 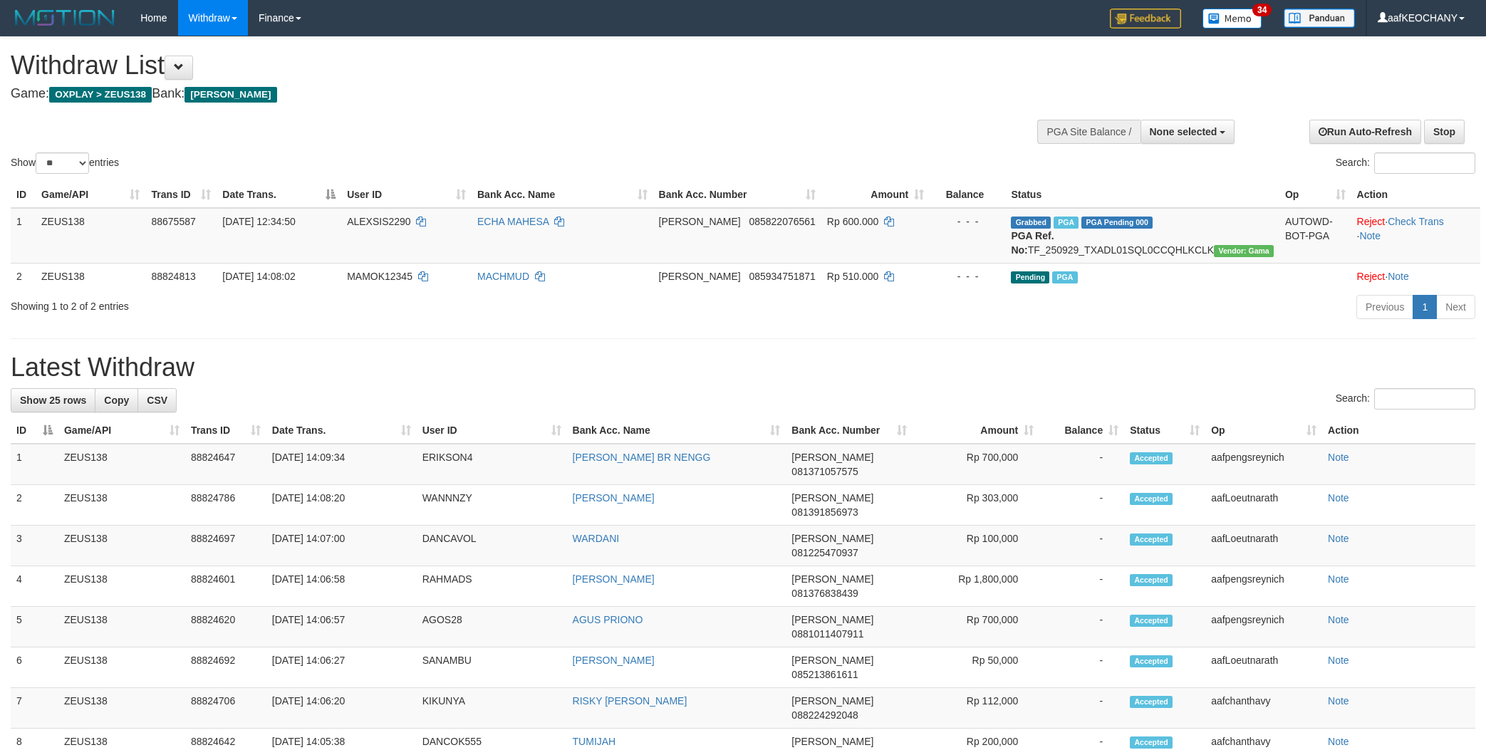 What do you see at coordinates (157, 400) in the screenshot?
I see `a: CSV` at bounding box center [157, 400].